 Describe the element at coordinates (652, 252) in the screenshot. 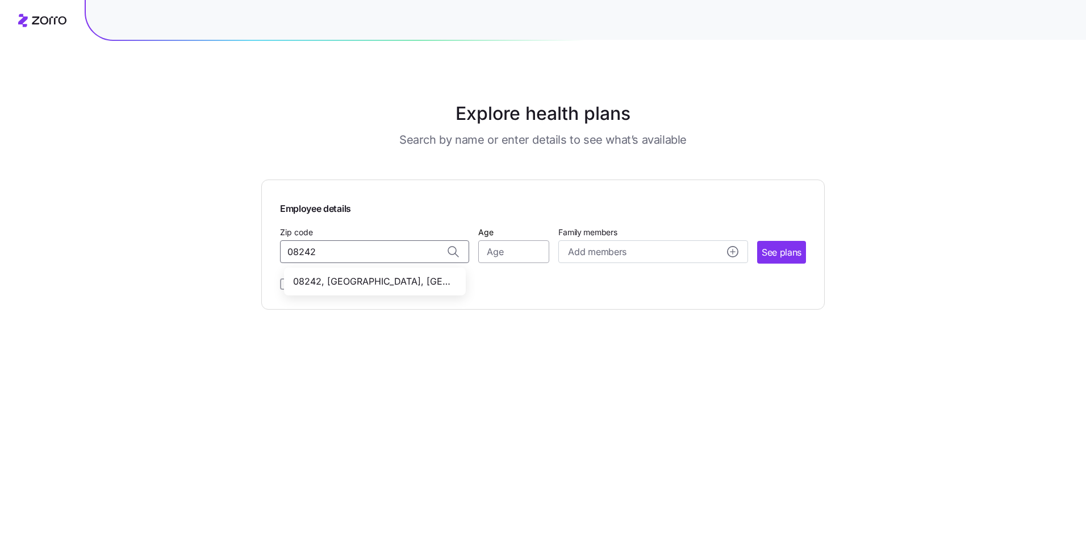

I see `button: Add membersadd icon` at that location.